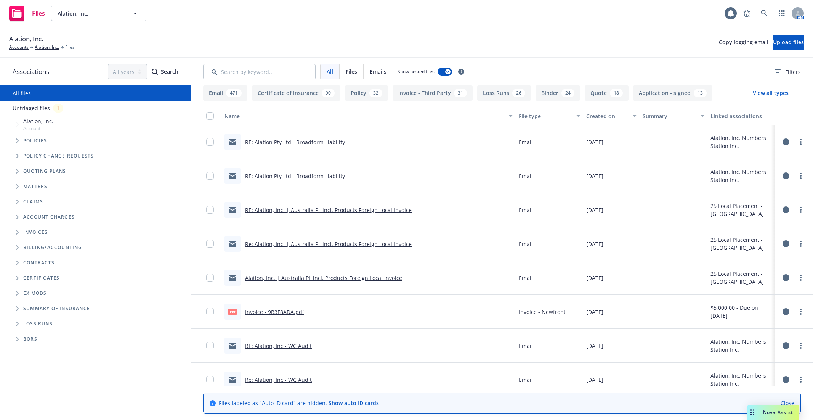 The width and height of the screenshot is (813, 420). Describe the element at coordinates (778, 412) in the screenshot. I see `span: Nova Assist` at that location.